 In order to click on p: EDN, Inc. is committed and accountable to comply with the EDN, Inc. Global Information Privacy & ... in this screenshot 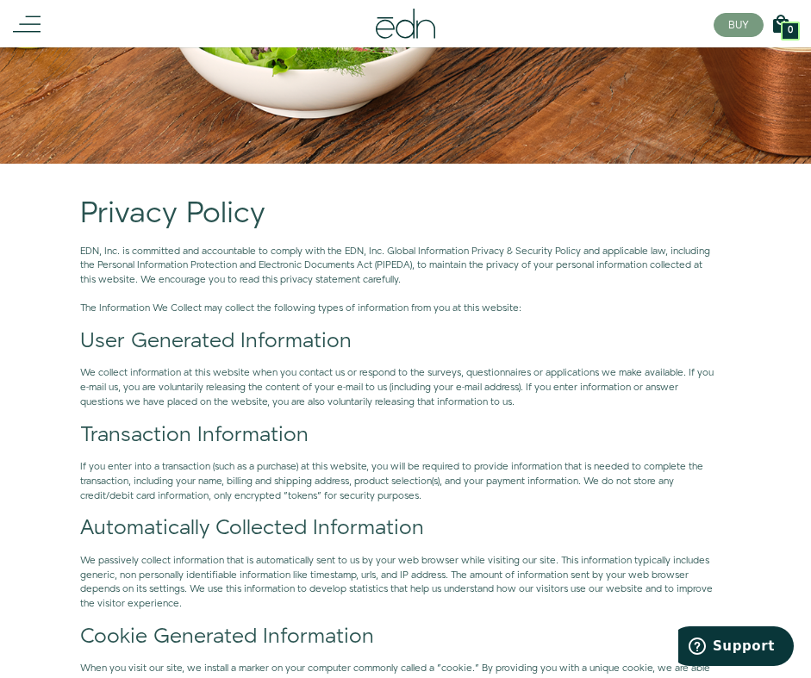, I will do `click(399, 266)`.